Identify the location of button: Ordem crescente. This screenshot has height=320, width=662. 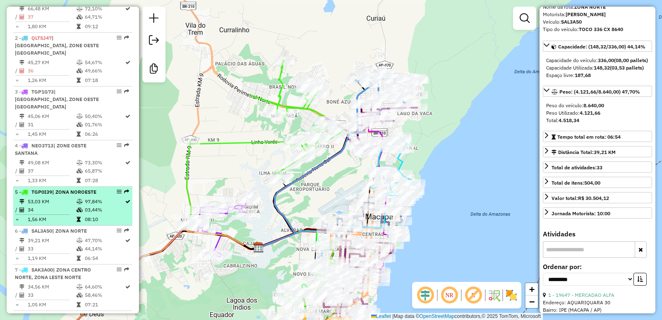
(640, 279).